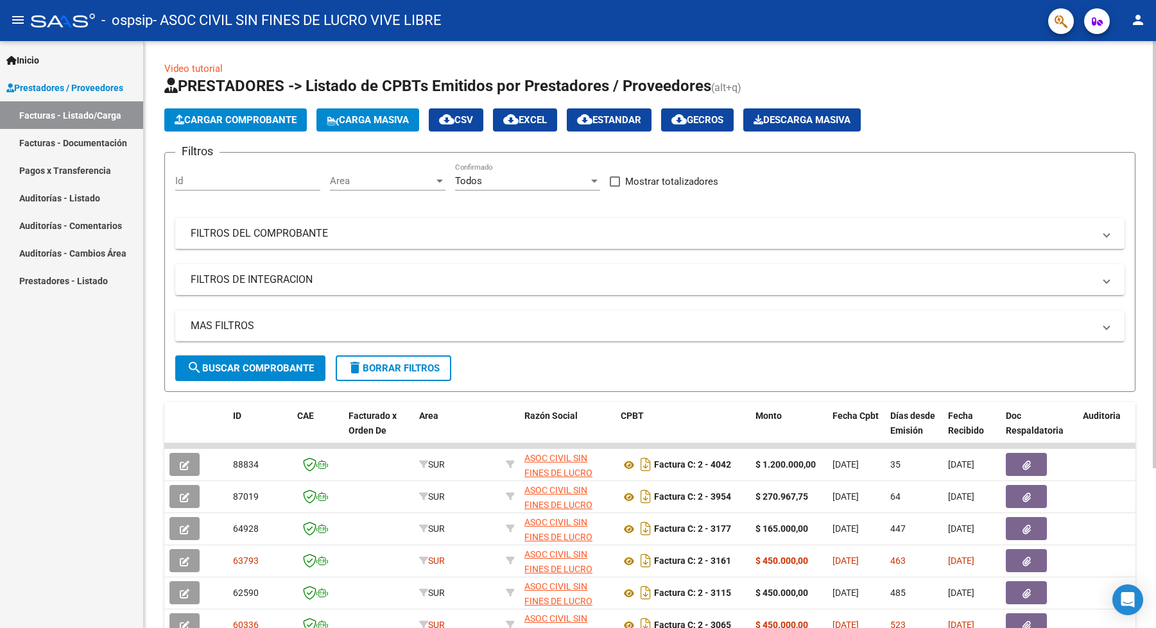 This screenshot has height=628, width=1156. What do you see at coordinates (972, 431) in the screenshot?
I see `datatable-header-cell: Fecha Recibido` at bounding box center [972, 431].